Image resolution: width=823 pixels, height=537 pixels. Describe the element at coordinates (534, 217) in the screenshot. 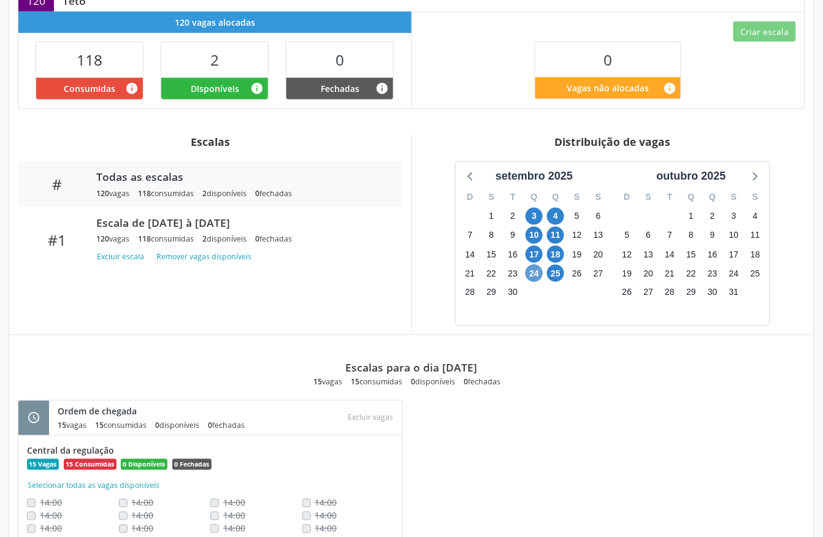

I see `span: quarta-feira, 3 de setembro de 2025` at that location.